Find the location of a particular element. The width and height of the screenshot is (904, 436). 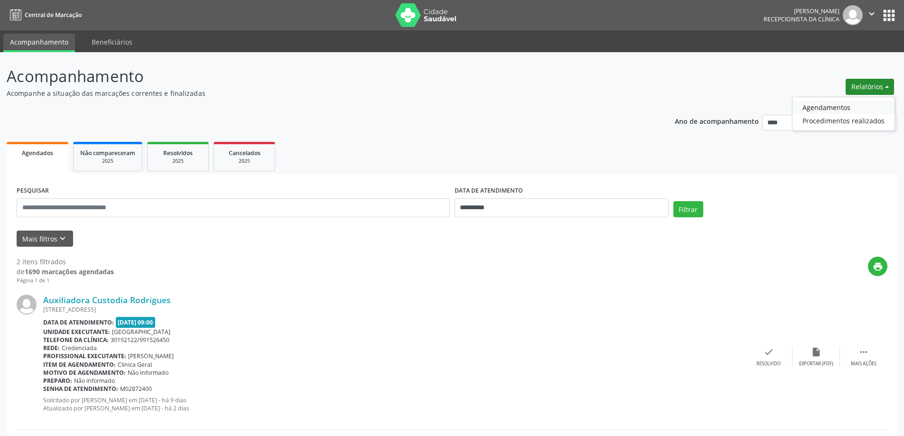

a: Beneficiários is located at coordinates (112, 42).